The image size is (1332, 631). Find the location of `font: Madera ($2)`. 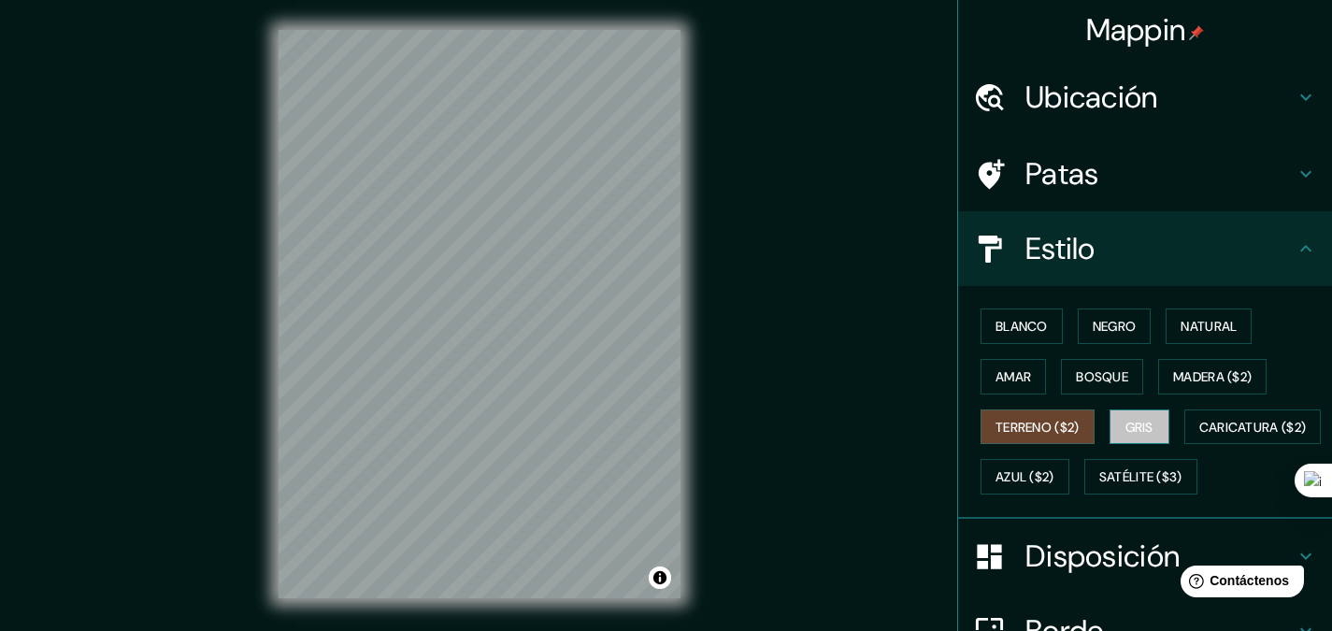

font: Madera ($2) is located at coordinates (1212, 377).